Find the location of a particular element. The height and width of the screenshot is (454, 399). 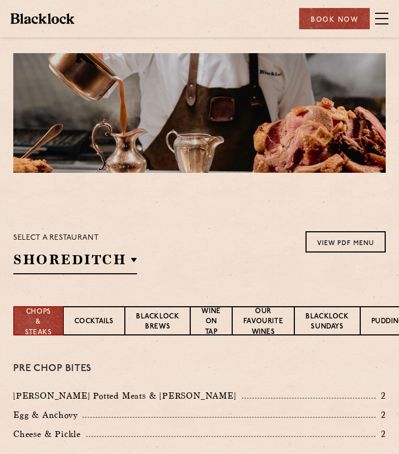

p: Blacklock Sundays is located at coordinates (327, 322).